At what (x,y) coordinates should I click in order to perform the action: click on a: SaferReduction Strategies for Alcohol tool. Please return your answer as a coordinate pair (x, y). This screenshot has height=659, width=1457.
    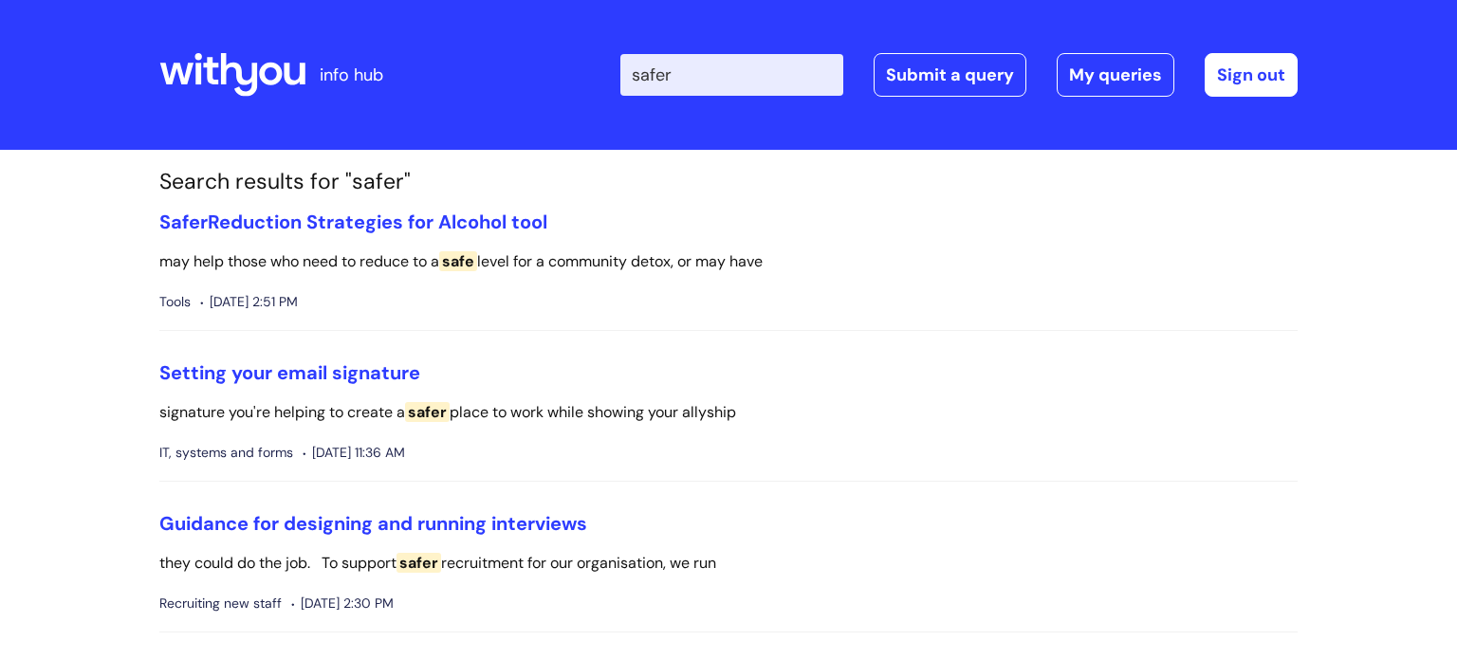
    Looking at the image, I should click on (353, 222).